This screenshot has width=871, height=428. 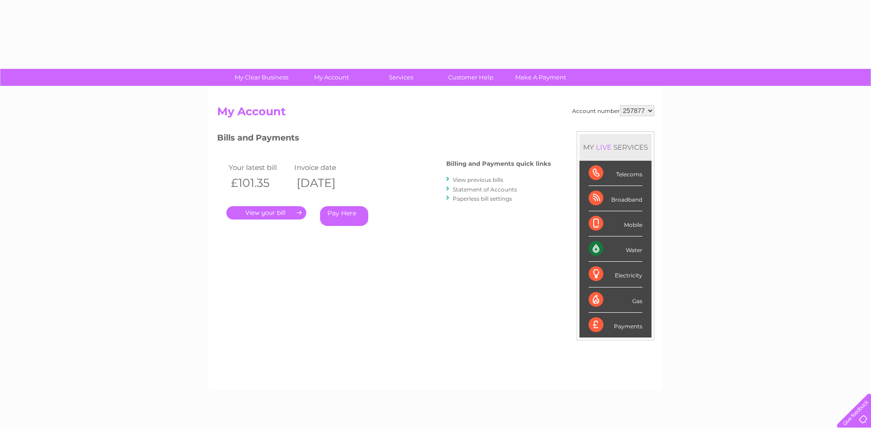 What do you see at coordinates (485, 189) in the screenshot?
I see `a: Statement of Accounts` at bounding box center [485, 189].